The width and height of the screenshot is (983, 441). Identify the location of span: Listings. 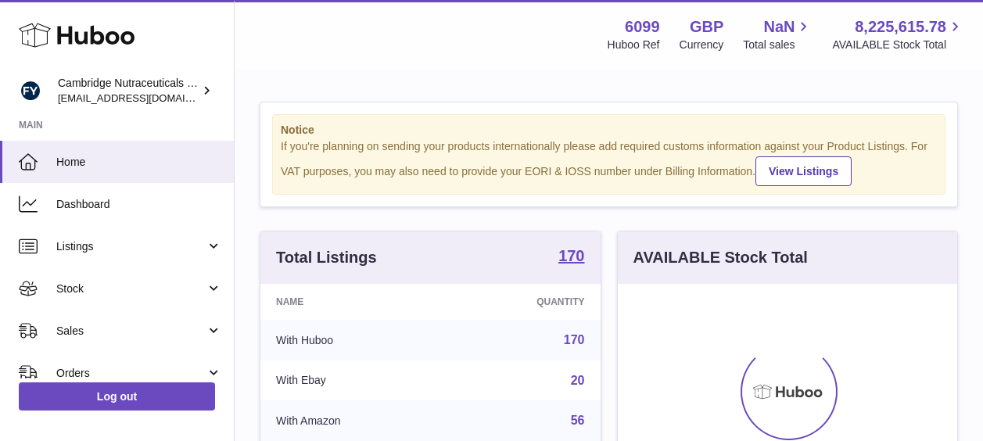
(131, 246).